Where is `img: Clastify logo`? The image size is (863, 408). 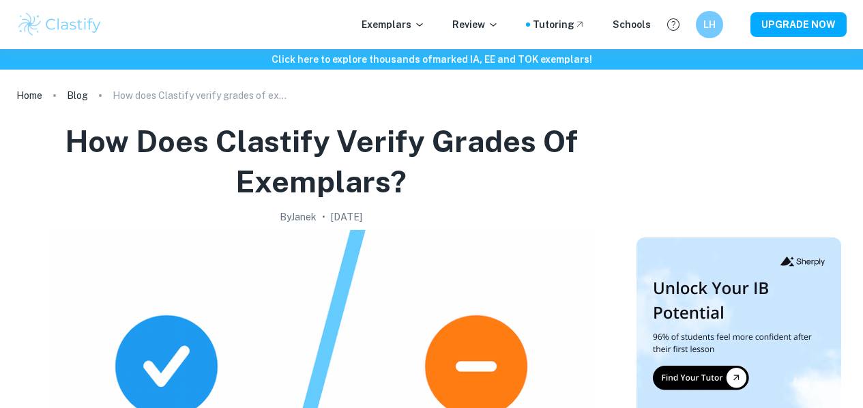 img: Clastify logo is located at coordinates (59, 25).